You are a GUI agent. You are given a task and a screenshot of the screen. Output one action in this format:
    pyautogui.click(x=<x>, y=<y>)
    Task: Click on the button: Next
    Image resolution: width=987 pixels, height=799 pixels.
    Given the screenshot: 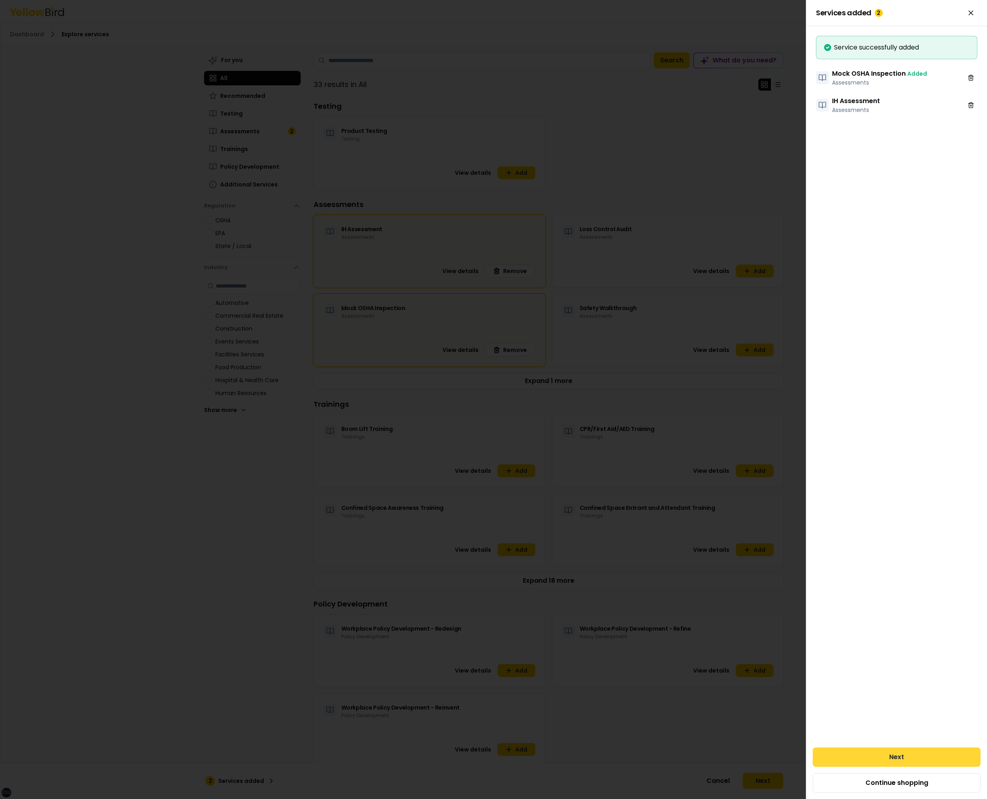 What is the action you would take?
    pyautogui.click(x=896, y=757)
    